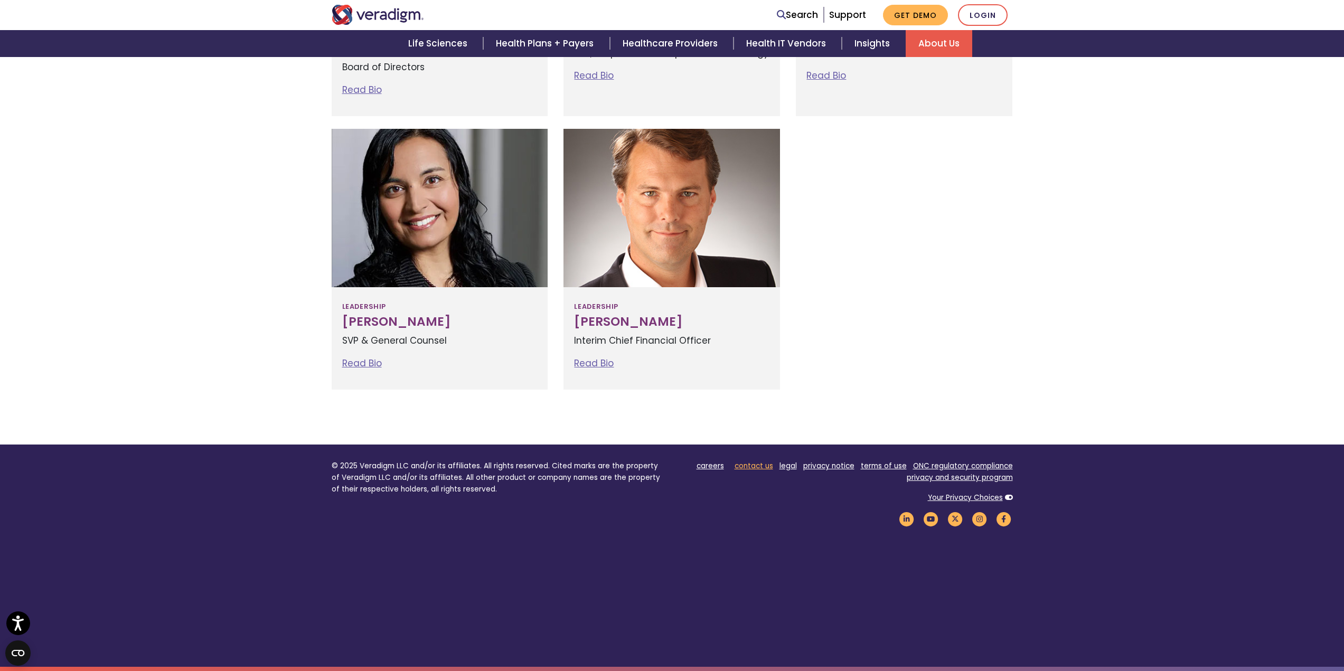 The width and height of the screenshot is (1344, 671). I want to click on a: Search, so click(798, 15).